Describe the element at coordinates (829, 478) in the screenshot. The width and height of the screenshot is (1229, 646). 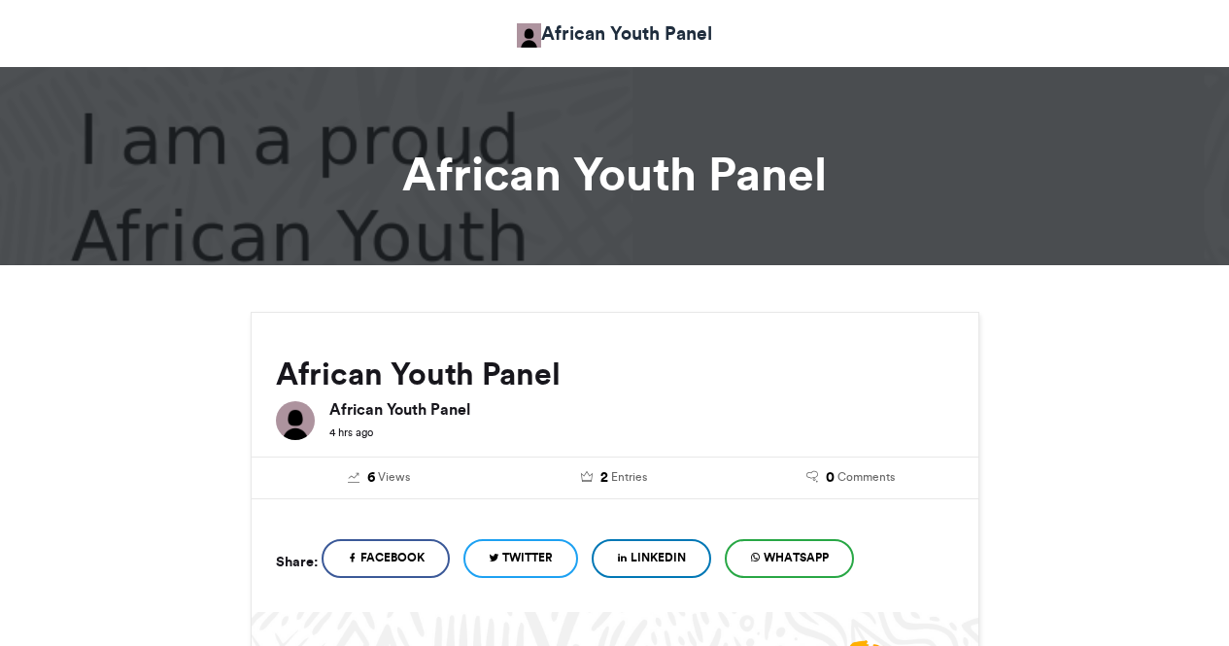
I see `span: 0` at that location.